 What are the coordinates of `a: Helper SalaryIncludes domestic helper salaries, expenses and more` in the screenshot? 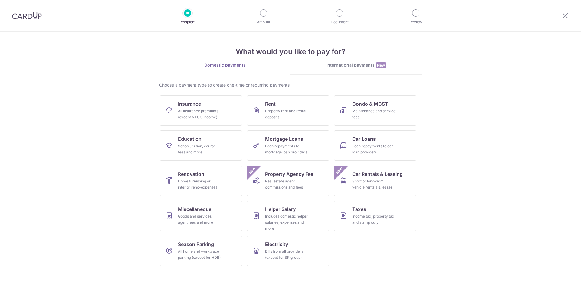 It's located at (288, 216).